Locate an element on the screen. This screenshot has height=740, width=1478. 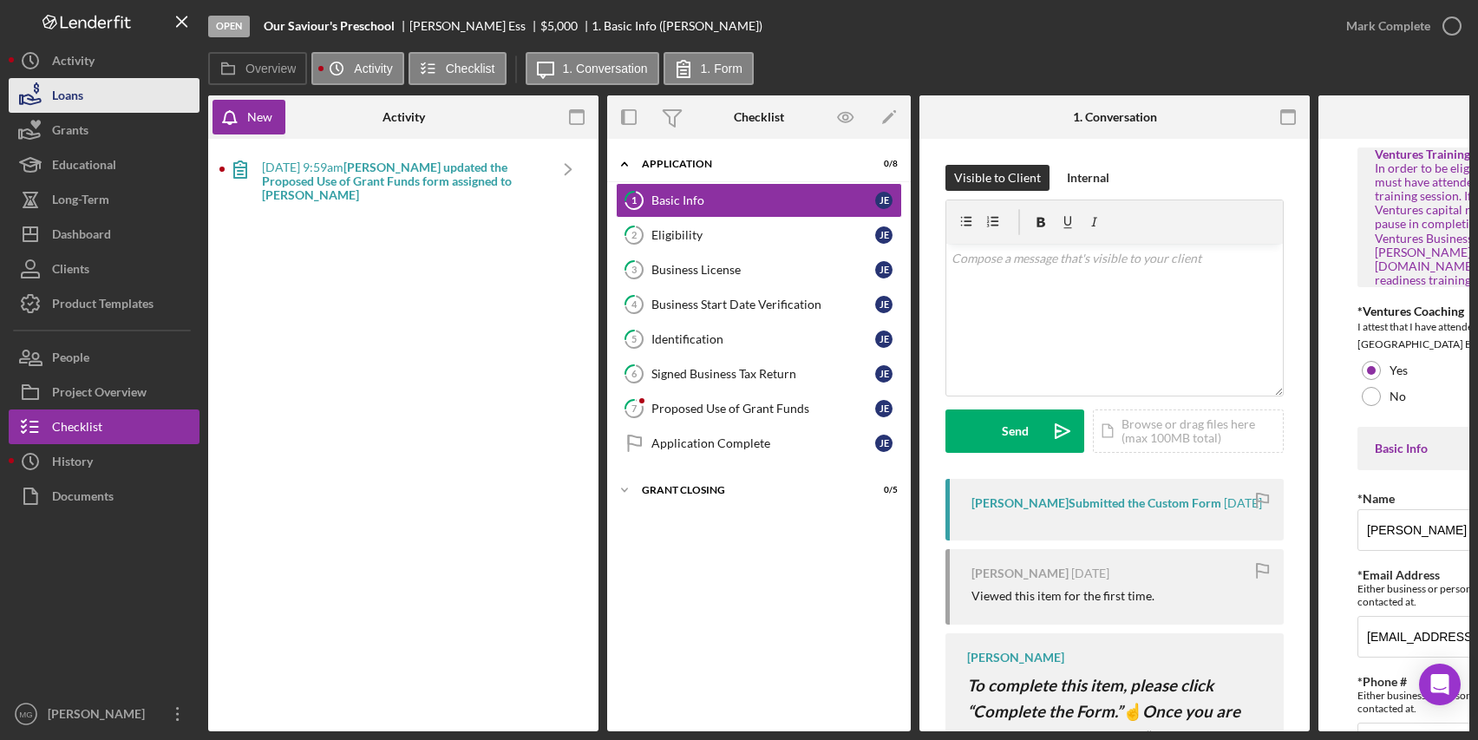
time: 2024-04-17 01:24 is located at coordinates (1243, 503).